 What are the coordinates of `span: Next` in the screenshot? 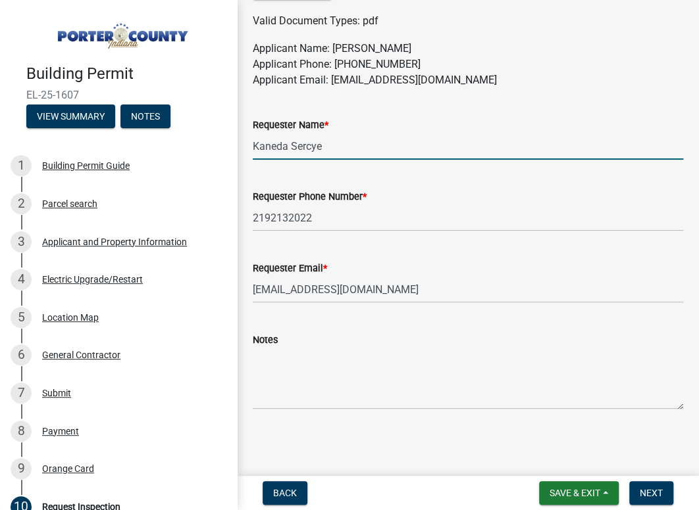 It's located at (651, 493).